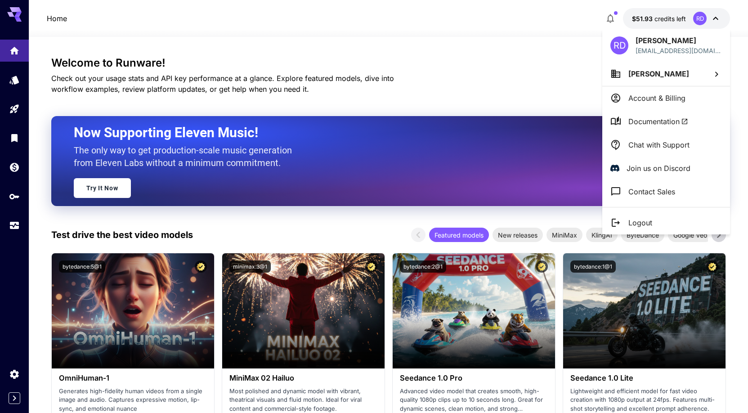 This screenshot has height=413, width=748. What do you see at coordinates (658, 168) in the screenshot?
I see `p: Join us on Discord` at bounding box center [658, 168].